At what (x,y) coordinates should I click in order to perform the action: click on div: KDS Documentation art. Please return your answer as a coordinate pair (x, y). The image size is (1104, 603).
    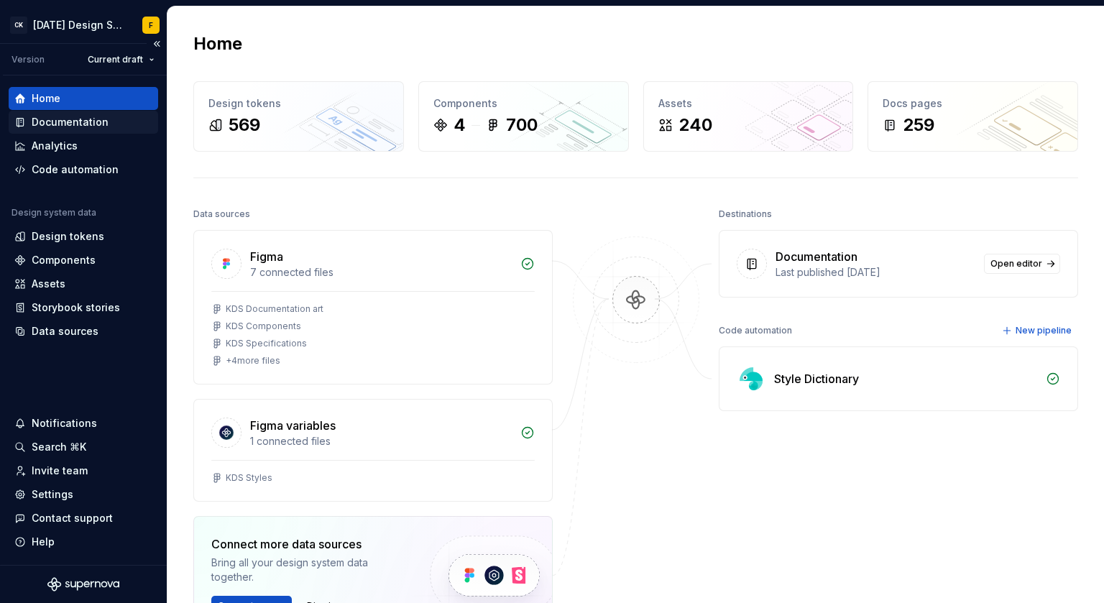
    Looking at the image, I should click on (275, 309).